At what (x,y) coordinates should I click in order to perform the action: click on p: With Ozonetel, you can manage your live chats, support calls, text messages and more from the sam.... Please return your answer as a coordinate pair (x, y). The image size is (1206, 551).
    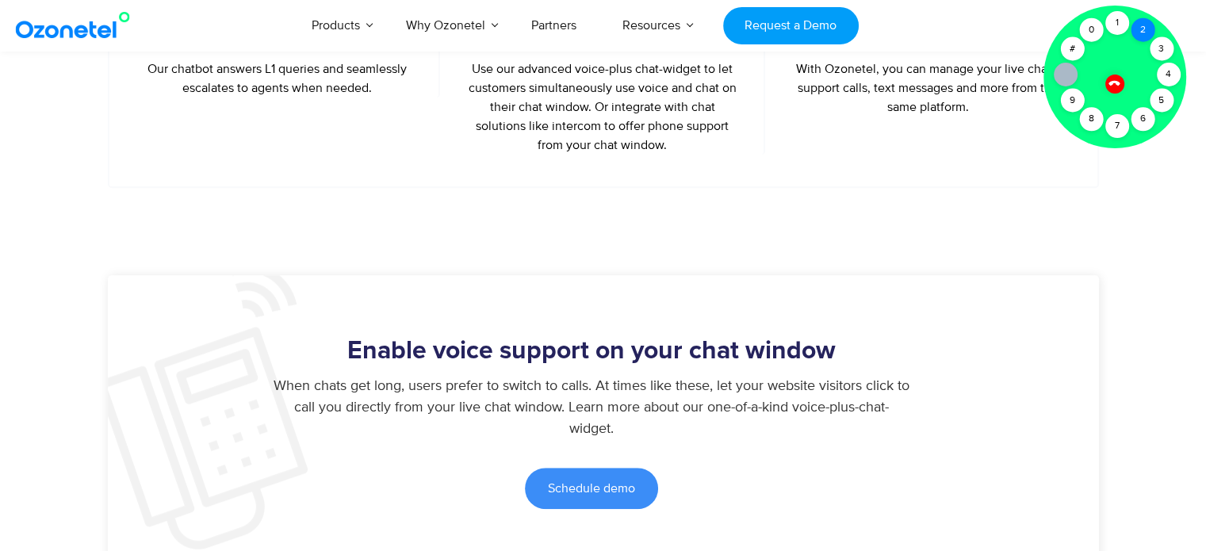
    Looking at the image, I should click on (928, 88).